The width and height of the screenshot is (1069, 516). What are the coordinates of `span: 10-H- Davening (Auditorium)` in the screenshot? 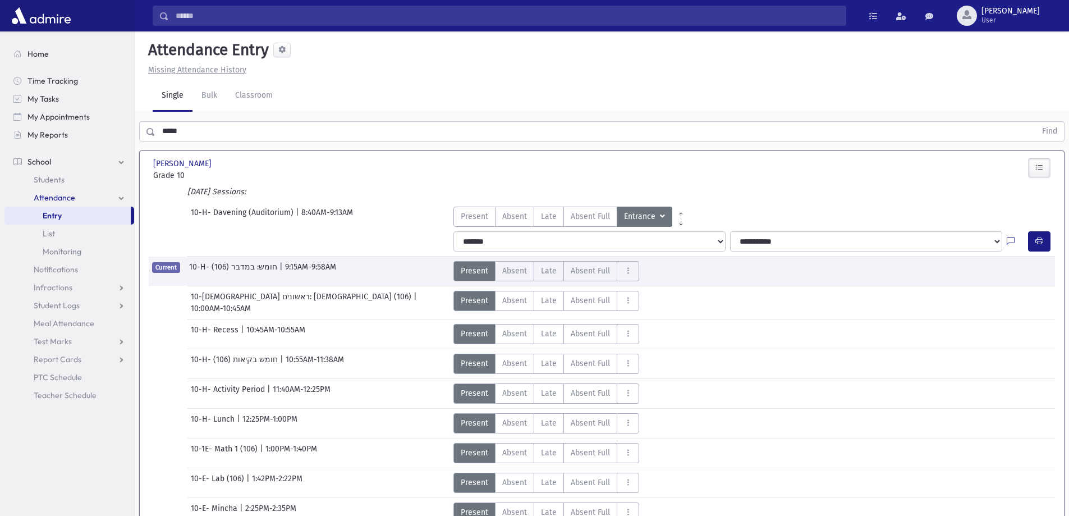 It's located at (243, 217).